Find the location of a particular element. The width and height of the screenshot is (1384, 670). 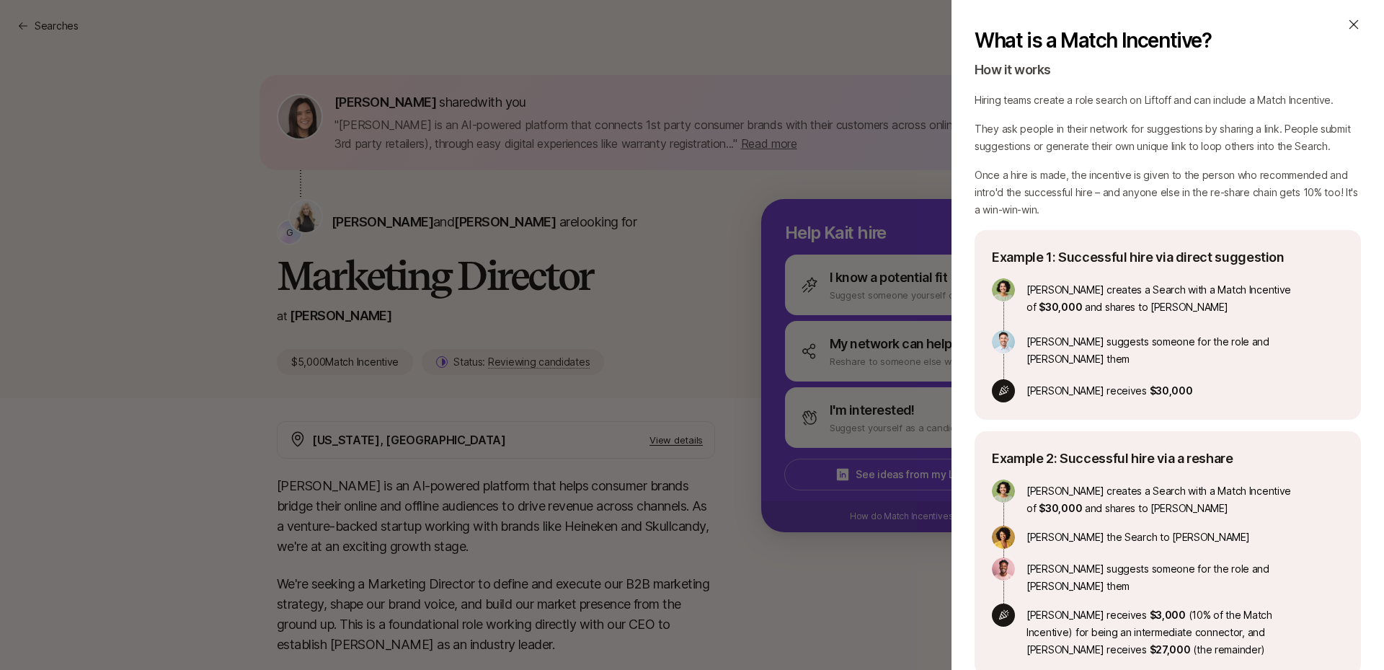

span: $27,000 is located at coordinates (1170, 649).